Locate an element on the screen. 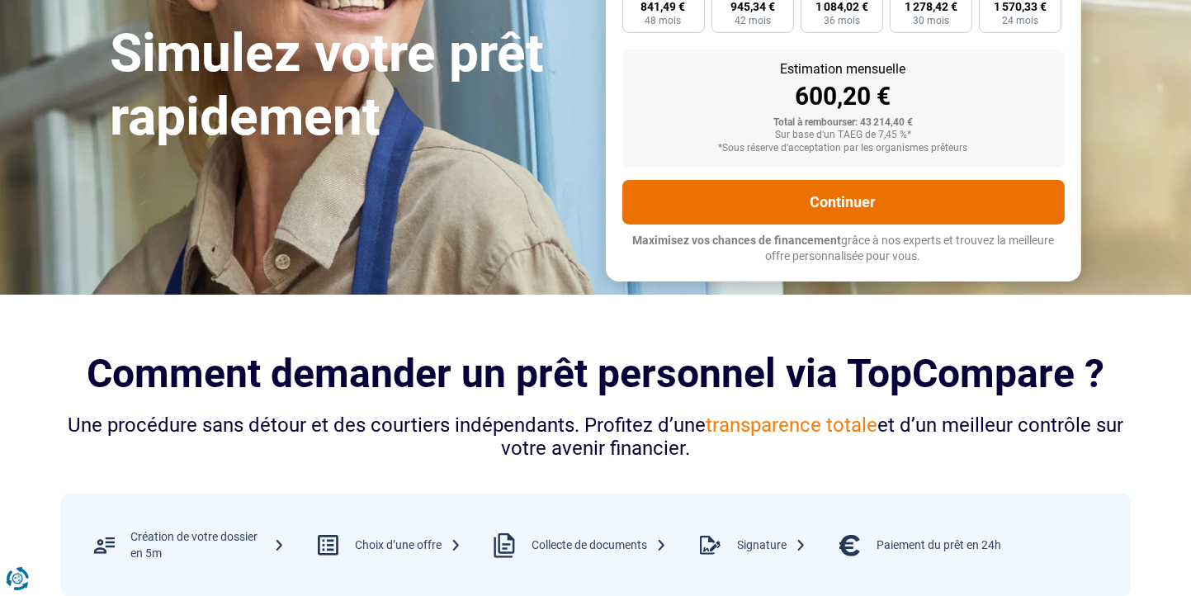  div: Une procédure sans détour et des courtiers indépendants. Profitez d’une et d’un meilleur contrôle... is located at coordinates (596, 438).